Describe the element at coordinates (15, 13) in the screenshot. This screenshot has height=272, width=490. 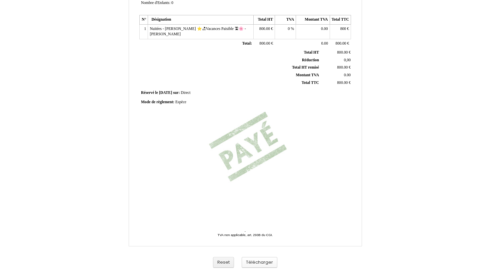
I see `button: Ouvrir le widget de chat LiveChat` at that location.